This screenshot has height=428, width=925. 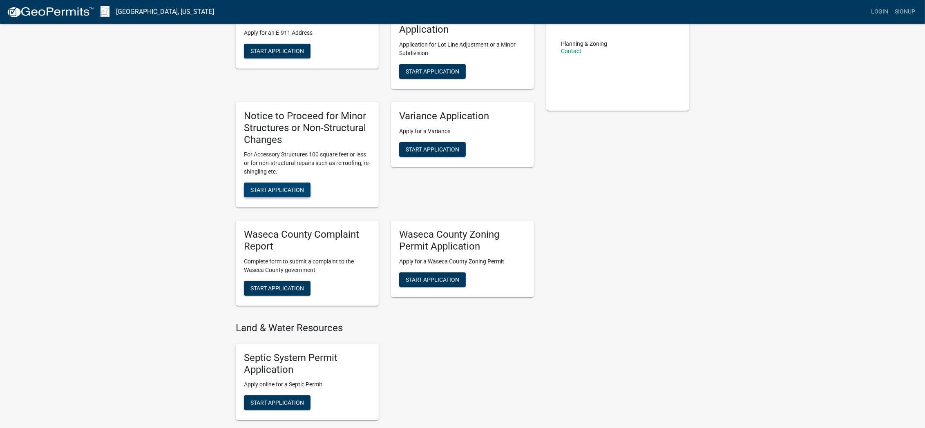 What do you see at coordinates (462, 49) in the screenshot?
I see `p: Application for Lot Line Adjustment or a Minor Subdivision` at bounding box center [462, 49].